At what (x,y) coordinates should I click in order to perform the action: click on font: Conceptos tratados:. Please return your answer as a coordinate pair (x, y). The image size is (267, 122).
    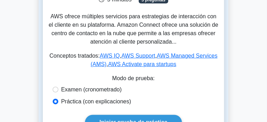
    Looking at the image, I should click on (74, 55).